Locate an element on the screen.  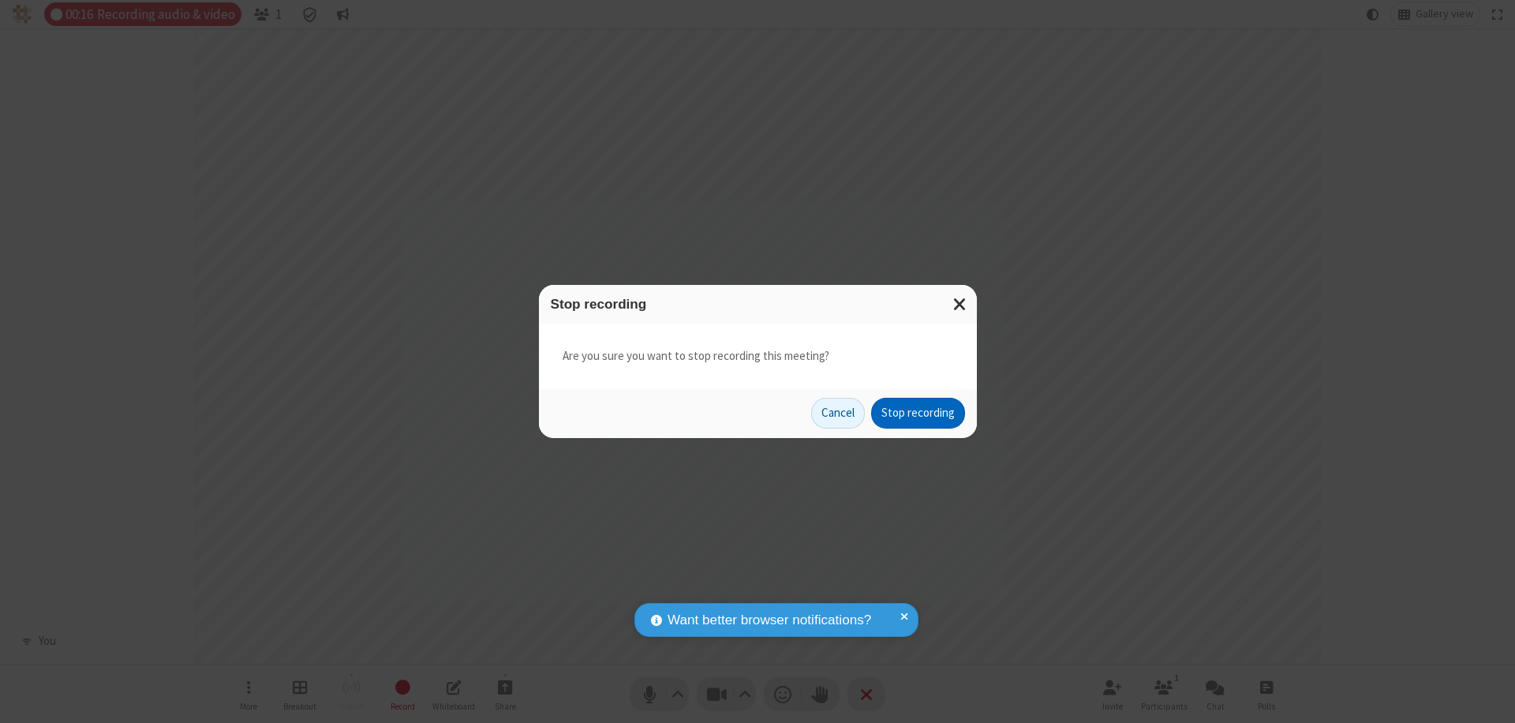
h3: Stop recording is located at coordinates (758, 304).